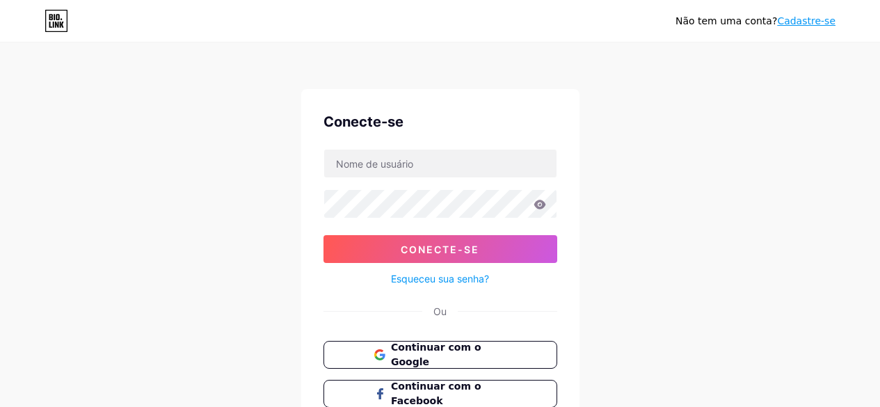  I want to click on button: Conecte-se, so click(440, 249).